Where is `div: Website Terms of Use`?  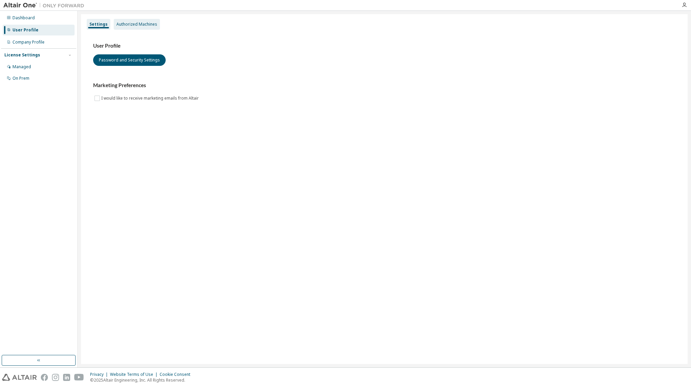 div: Website Terms of Use is located at coordinates (135, 374).